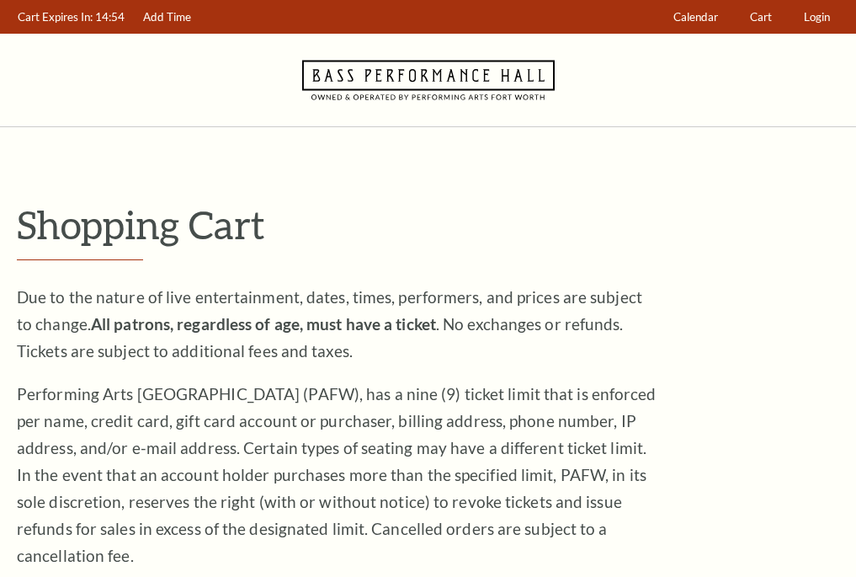  I want to click on a: Cart, so click(761, 17).